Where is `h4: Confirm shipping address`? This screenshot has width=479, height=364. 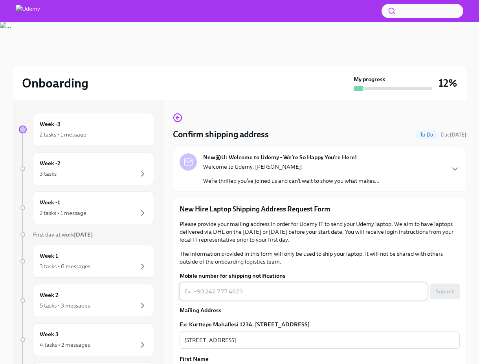 h4: Confirm shipping address is located at coordinates (221, 135).